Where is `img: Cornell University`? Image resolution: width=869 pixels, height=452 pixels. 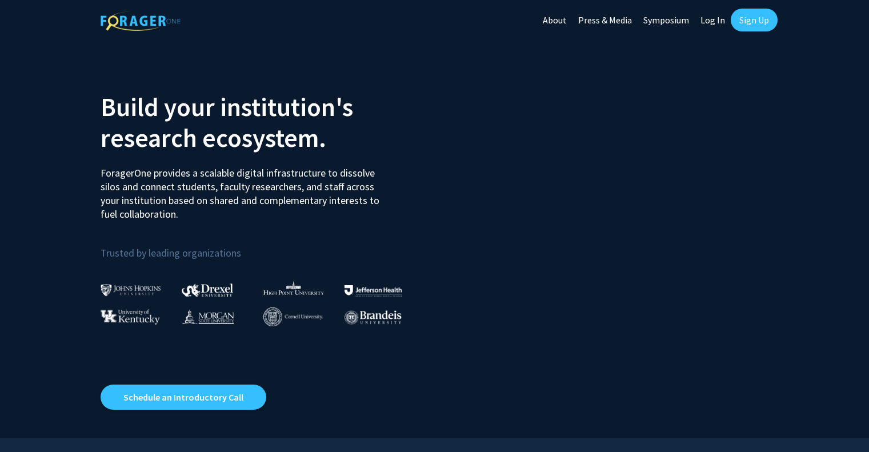 img: Cornell University is located at coordinates (293, 317).